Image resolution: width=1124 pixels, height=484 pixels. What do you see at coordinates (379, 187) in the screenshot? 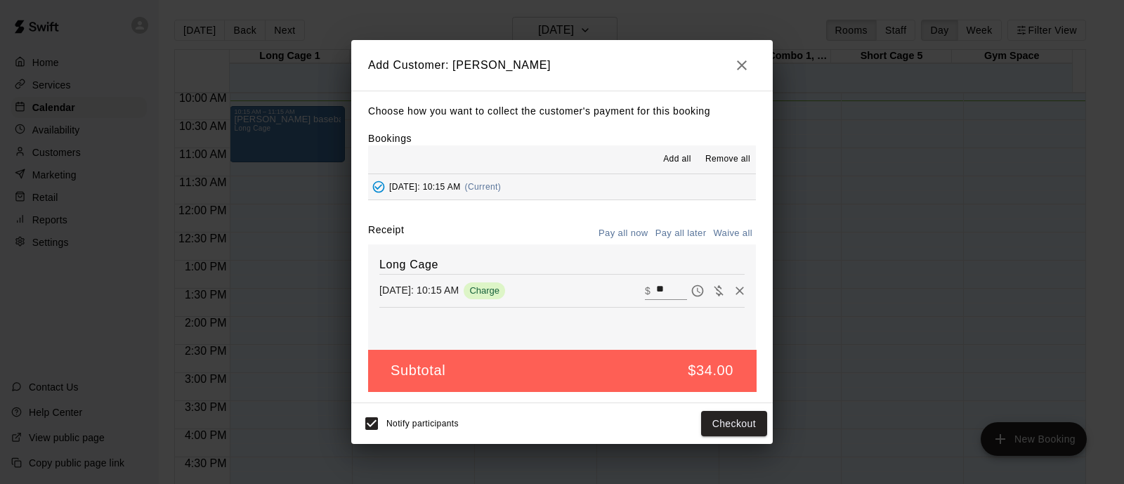
I see `button: Added - Collect Payment` at bounding box center [379, 187].